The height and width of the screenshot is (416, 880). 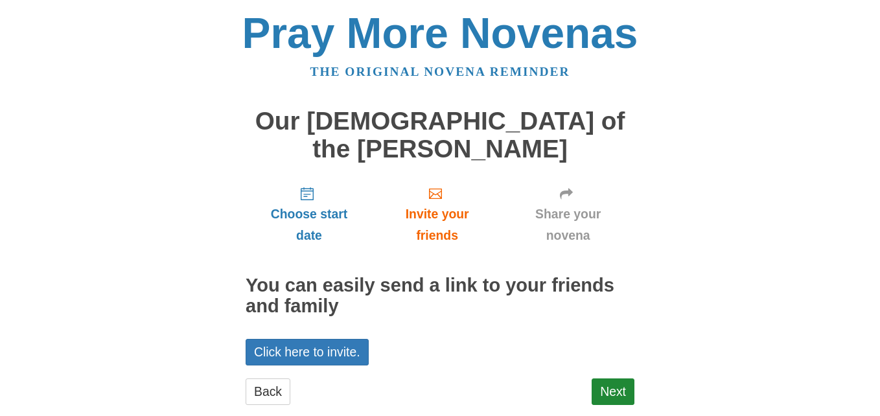 I want to click on span: Choose start date, so click(x=309, y=225).